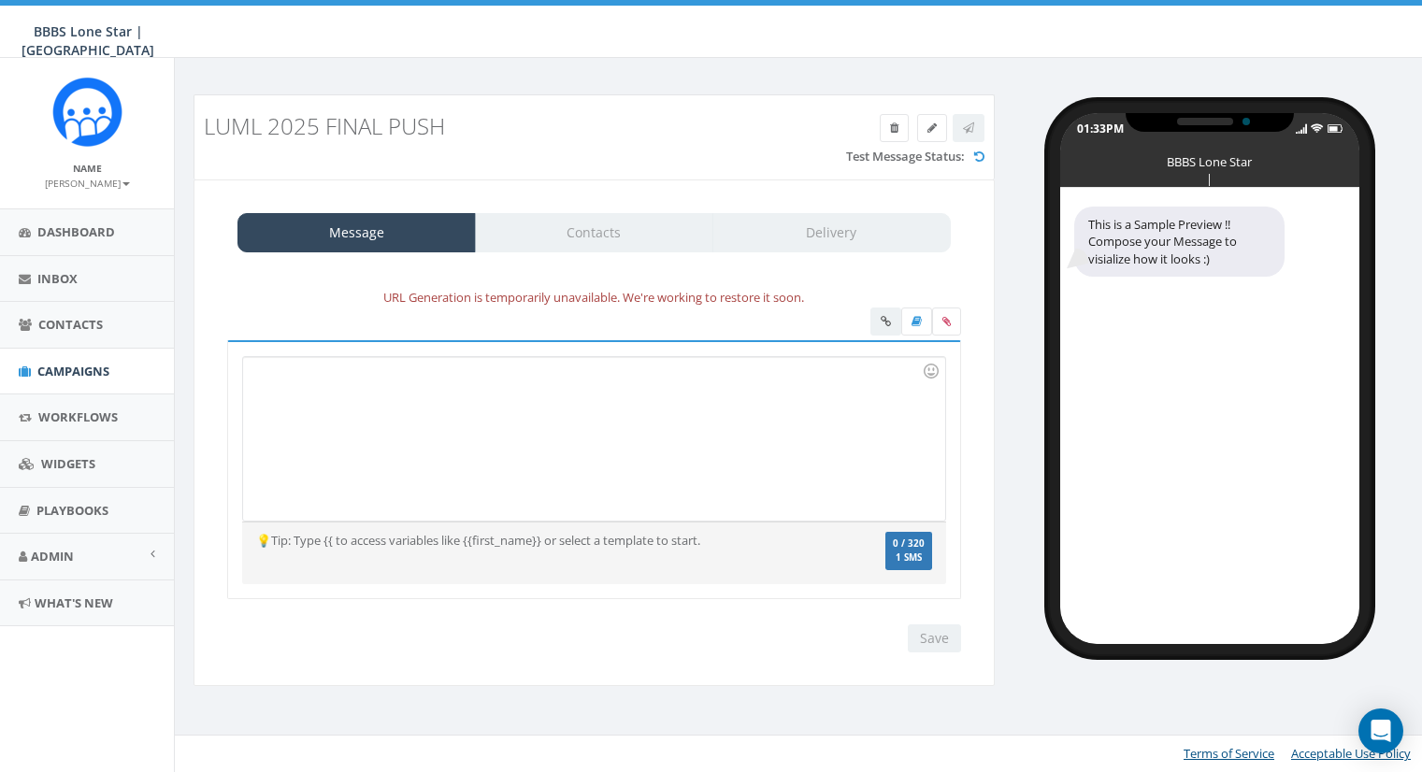 The height and width of the screenshot is (772, 1422). Describe the element at coordinates (73, 371) in the screenshot. I see `span: Campaigns` at that location.